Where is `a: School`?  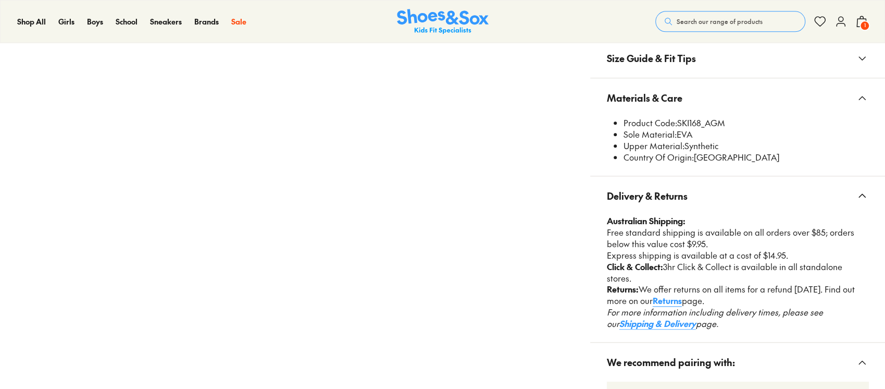 a: School is located at coordinates (127, 21).